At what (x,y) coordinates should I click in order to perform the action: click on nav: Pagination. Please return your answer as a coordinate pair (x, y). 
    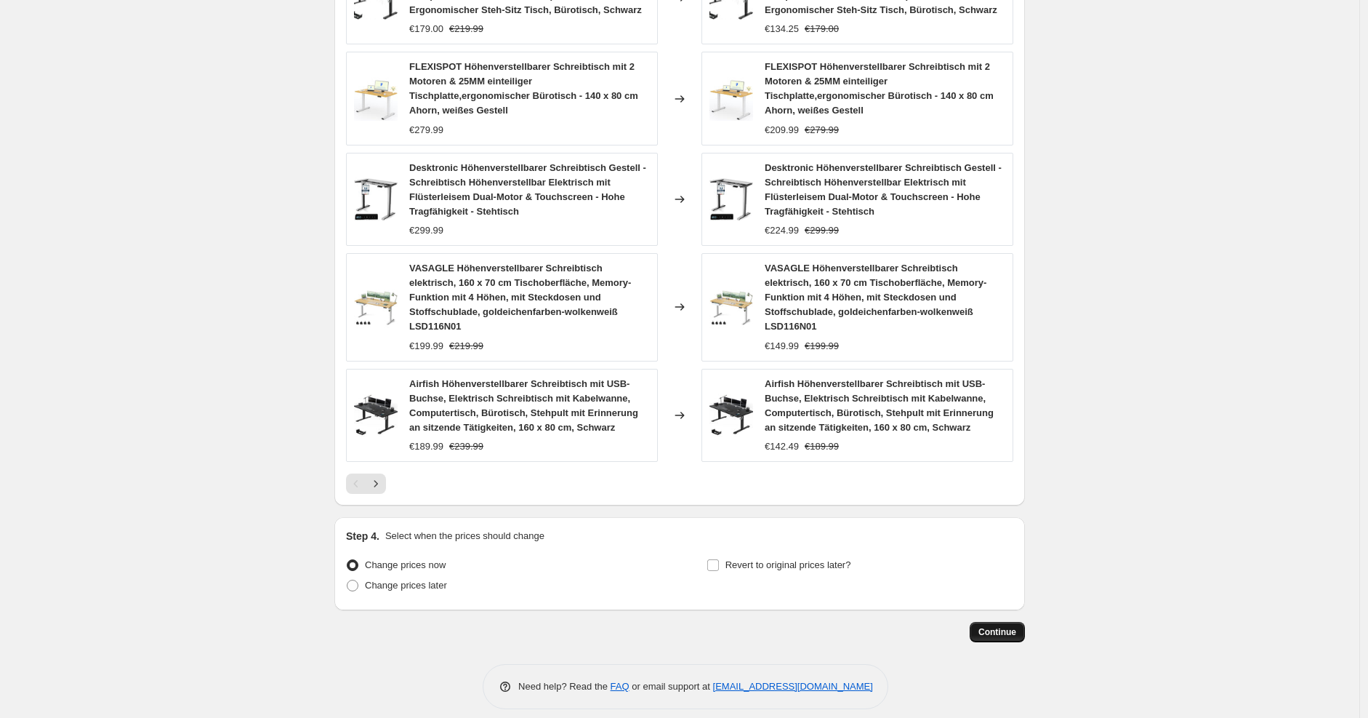
    Looking at the image, I should click on (366, 484).